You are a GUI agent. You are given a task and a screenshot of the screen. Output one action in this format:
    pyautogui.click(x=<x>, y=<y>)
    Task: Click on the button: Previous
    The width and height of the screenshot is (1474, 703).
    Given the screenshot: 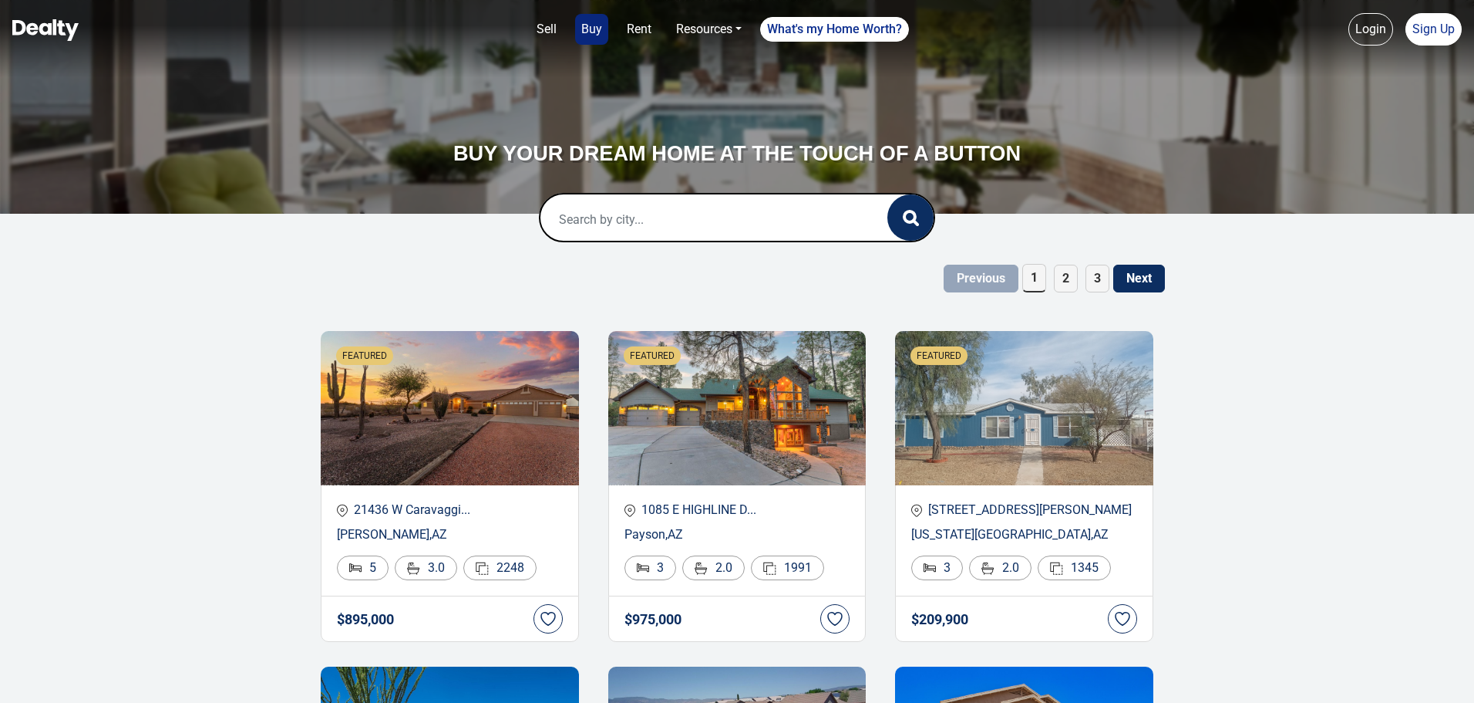 What is the action you would take?
    pyautogui.click(x=981, y=278)
    